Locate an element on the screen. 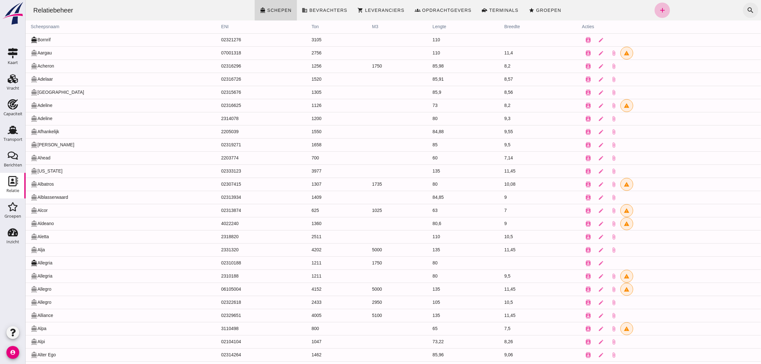 Image resolution: width=761 pixels, height=364 pixels. th: ENI is located at coordinates (236, 27).